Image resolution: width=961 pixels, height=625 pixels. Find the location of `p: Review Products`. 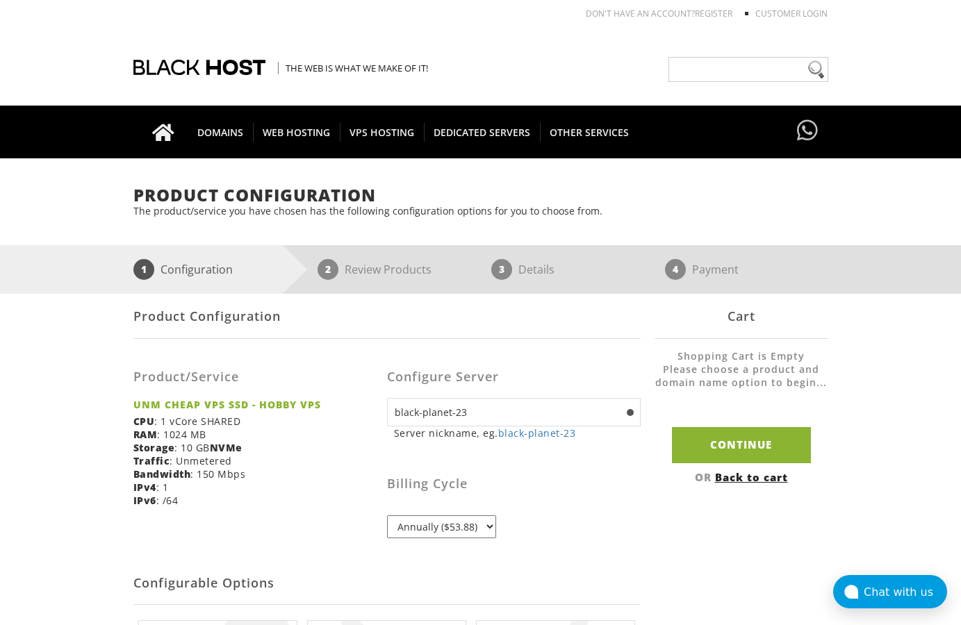

p: Review Products is located at coordinates (388, 270).